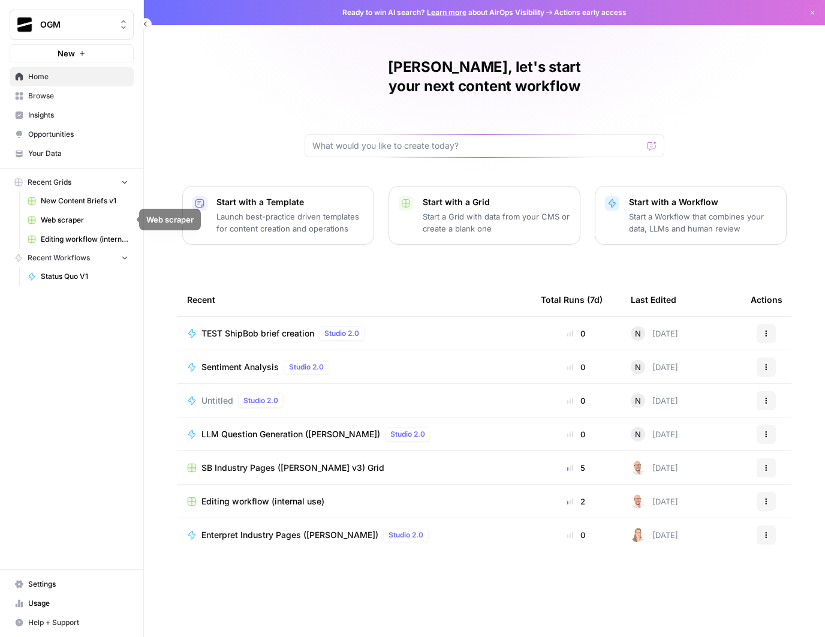  What do you see at coordinates (447, 12) in the screenshot?
I see `a: Learn more` at bounding box center [447, 12].